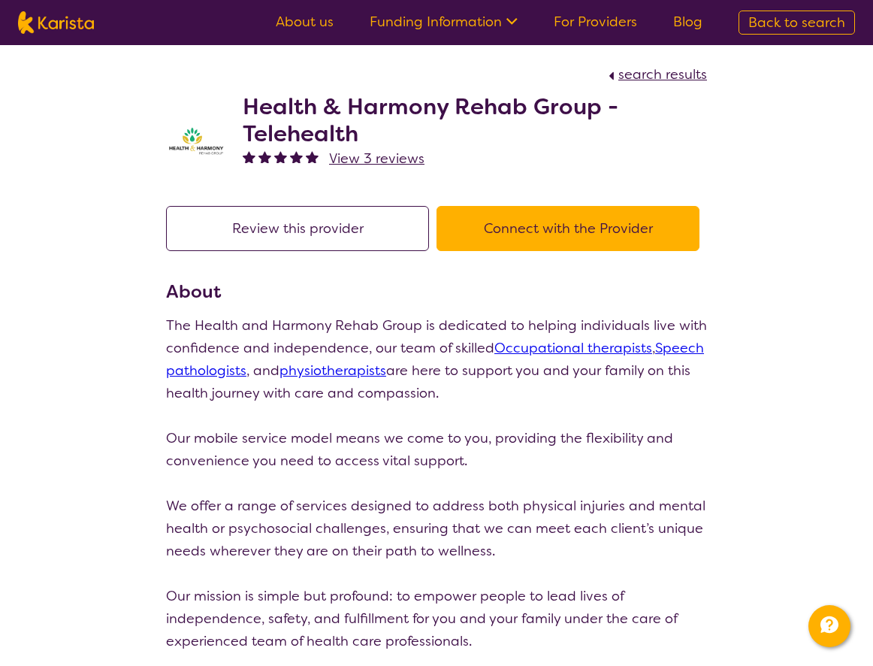 This screenshot has width=873, height=666. I want to click on a: Review this provider, so click(301, 228).